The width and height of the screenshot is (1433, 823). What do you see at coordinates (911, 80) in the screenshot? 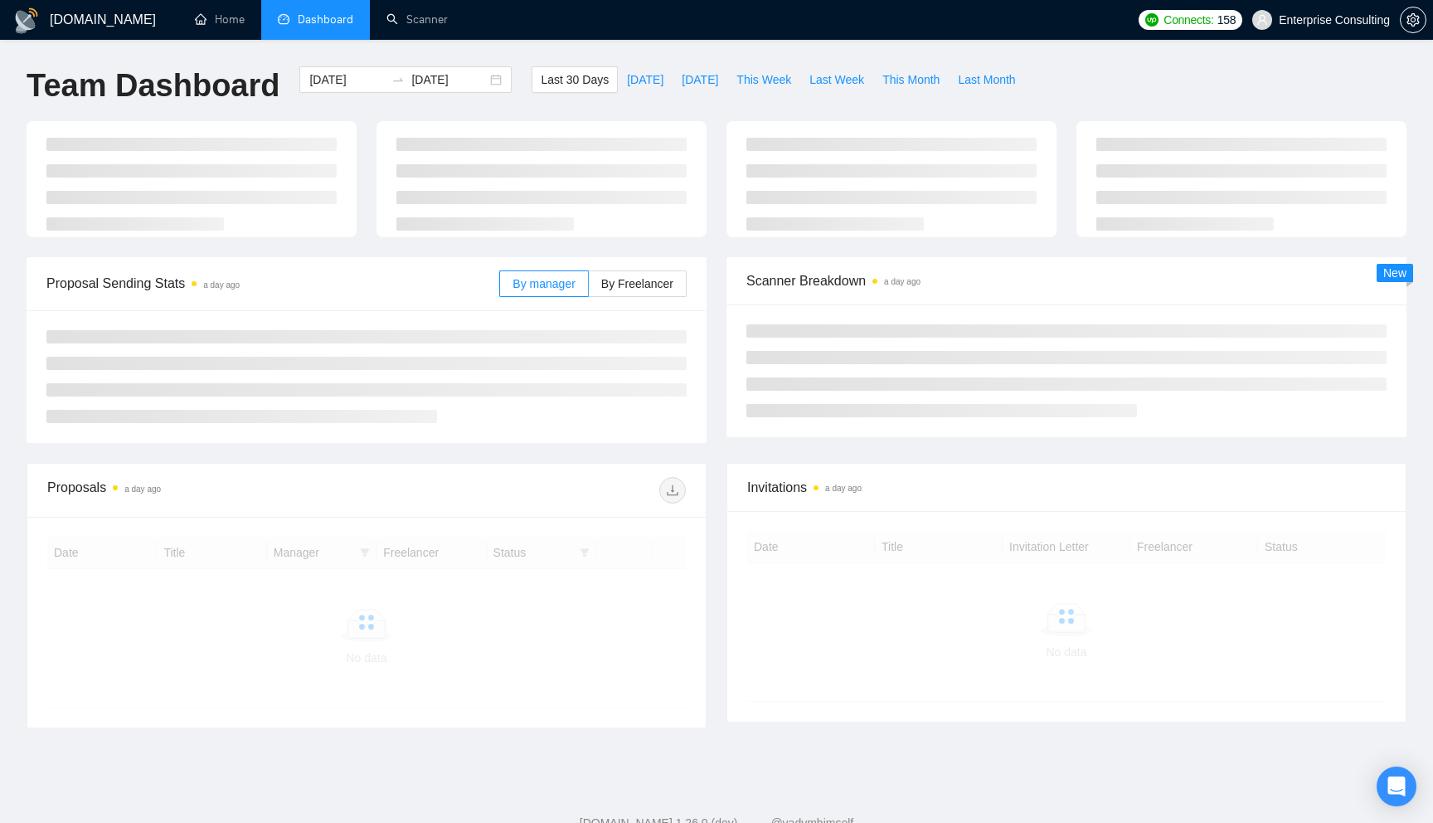
I see `span: This Month` at bounding box center [911, 80].